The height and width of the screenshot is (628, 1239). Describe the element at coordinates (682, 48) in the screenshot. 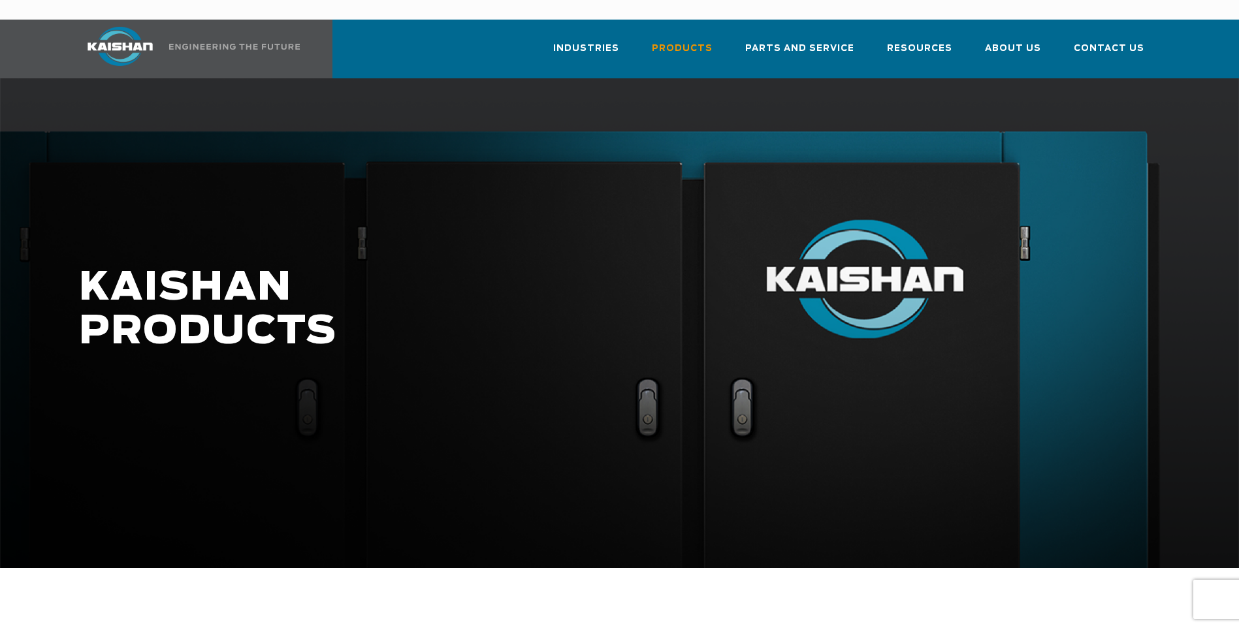

I see `span: Products` at that location.